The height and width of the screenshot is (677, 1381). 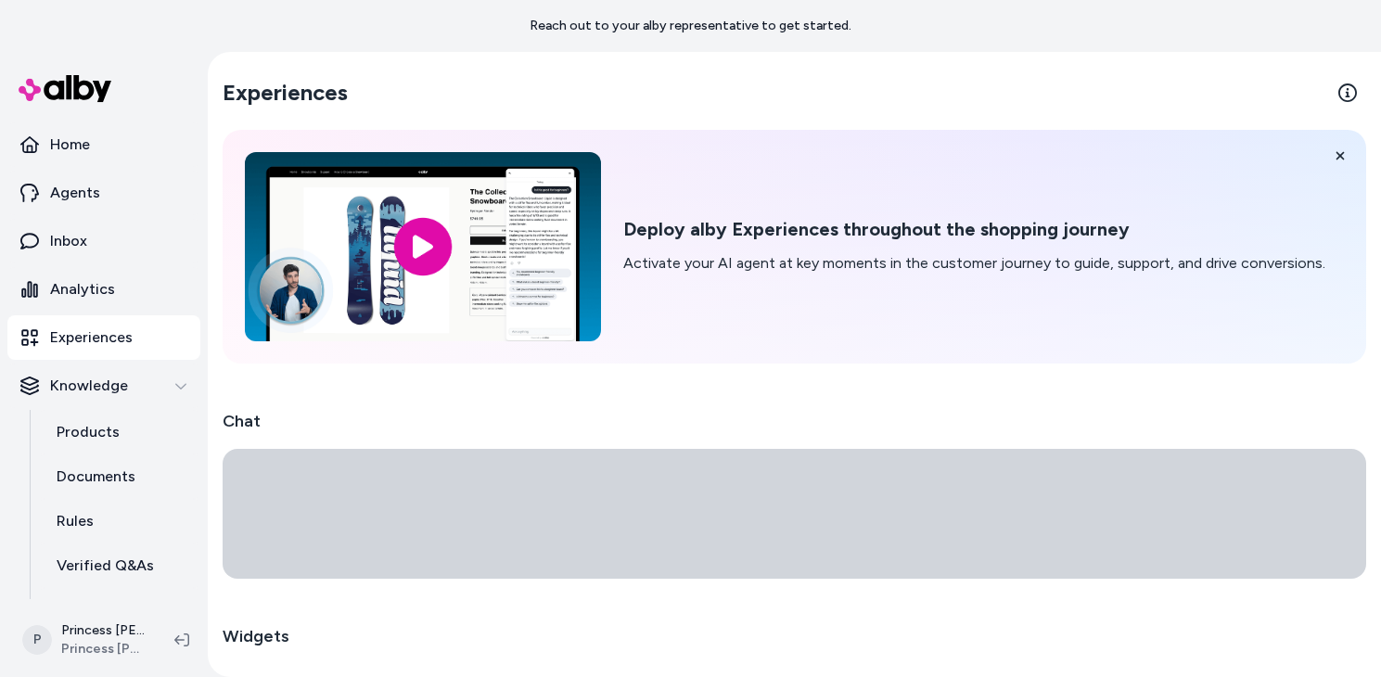 What do you see at coordinates (75, 193) in the screenshot?
I see `p: Agents` at bounding box center [75, 193].